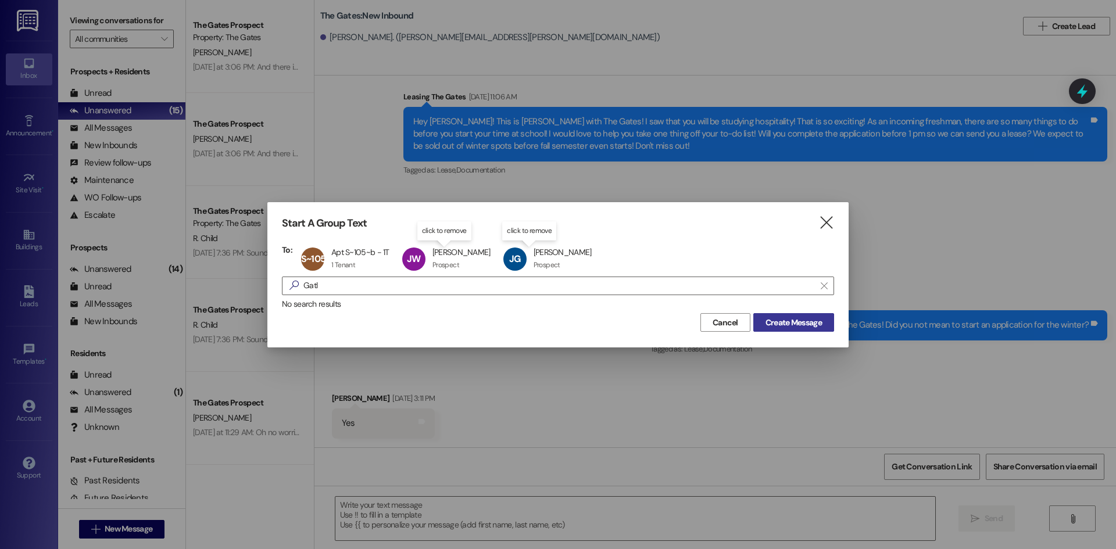  Describe the element at coordinates (413, 259) in the screenshot. I see `span: JW` at that location.